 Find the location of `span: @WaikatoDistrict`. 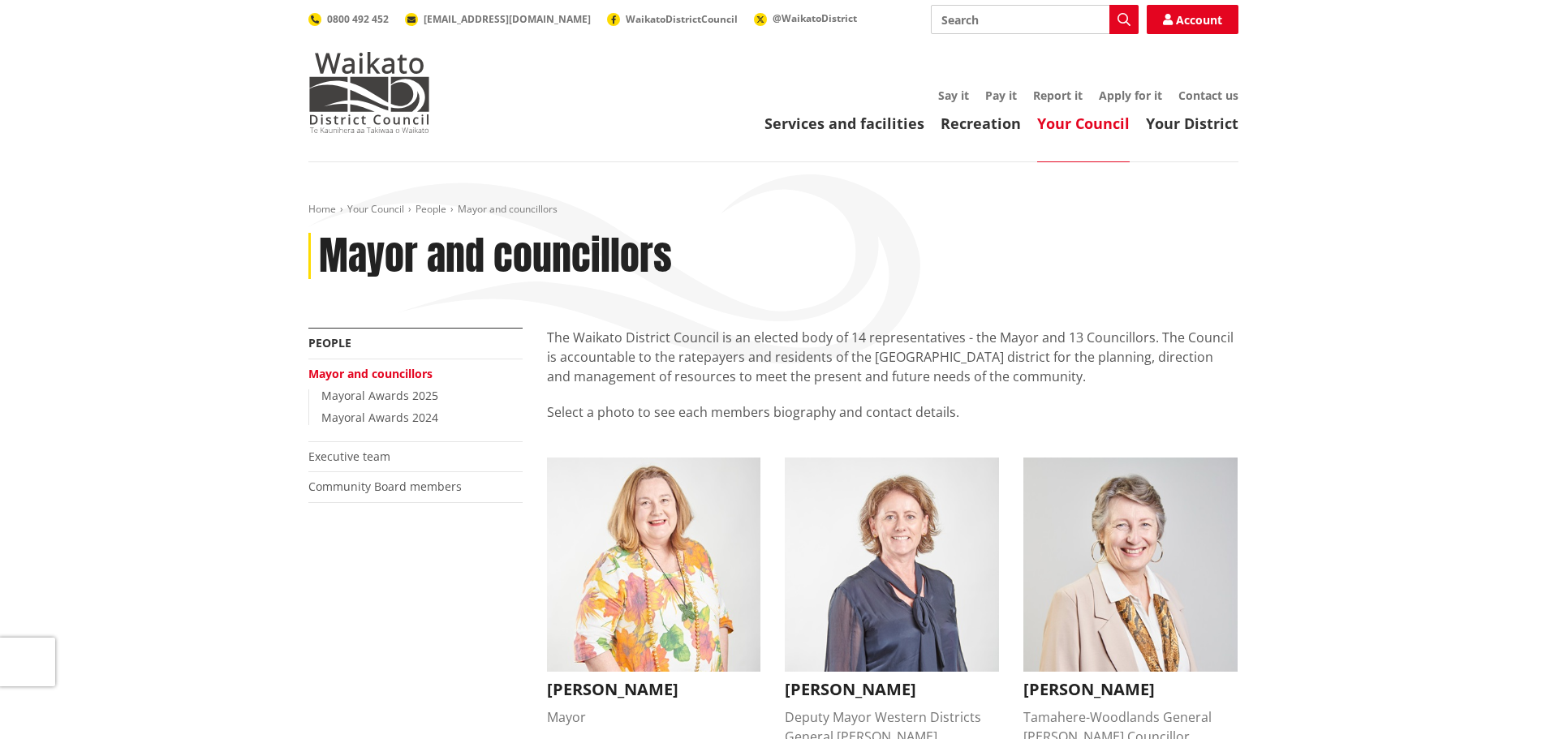

span: @WaikatoDistrict is located at coordinates (815, 18).